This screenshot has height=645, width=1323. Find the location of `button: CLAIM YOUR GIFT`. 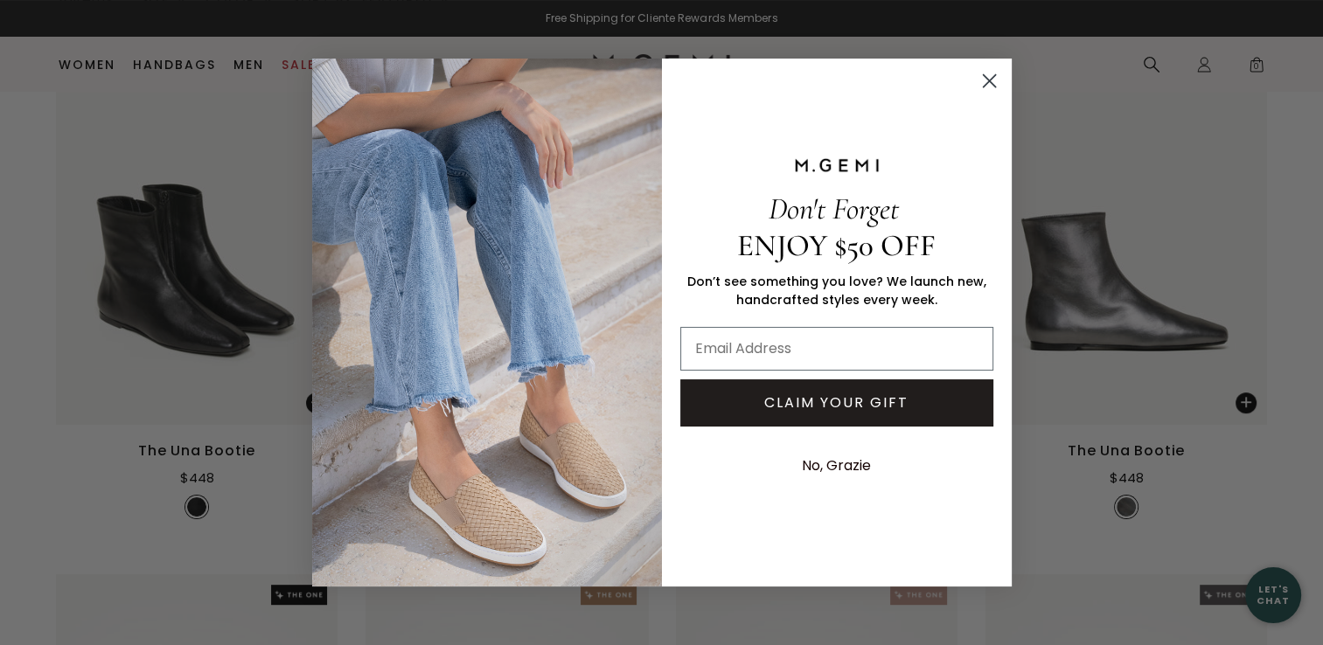

button: CLAIM YOUR GIFT is located at coordinates (837, 403).